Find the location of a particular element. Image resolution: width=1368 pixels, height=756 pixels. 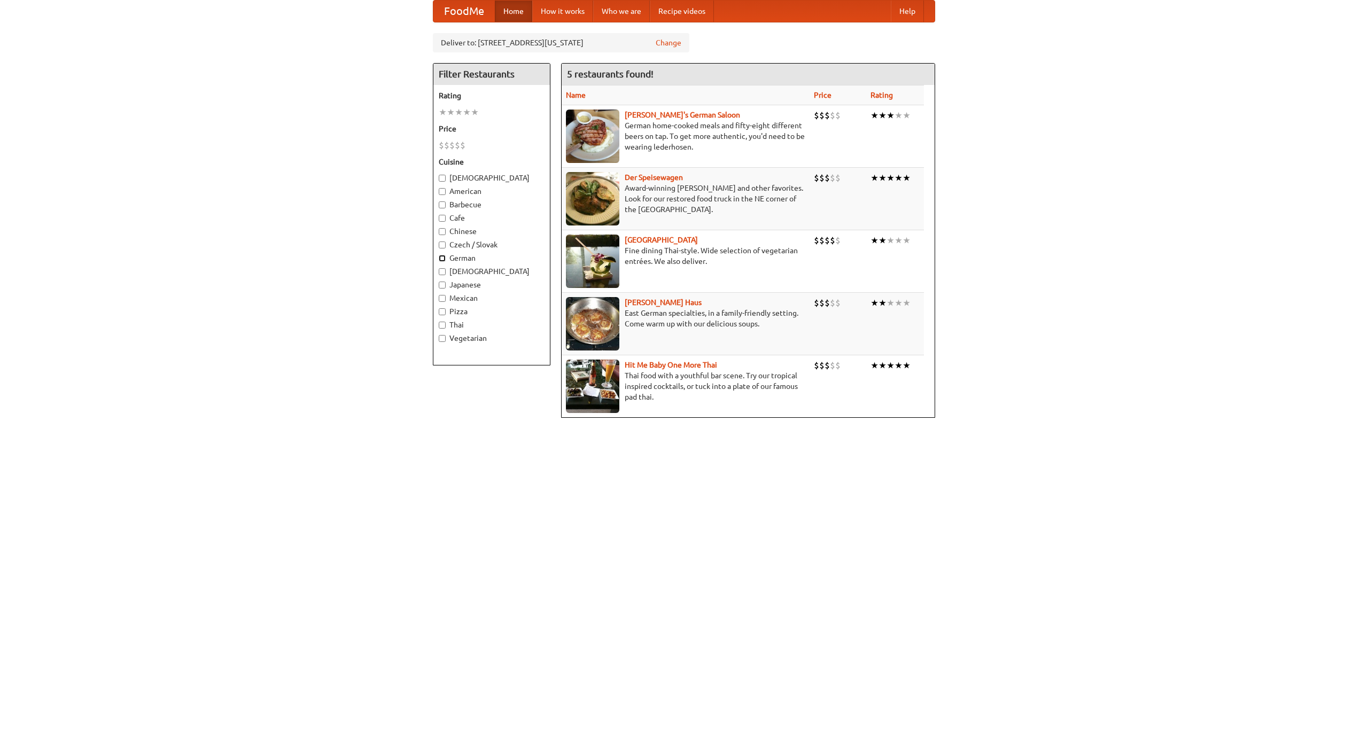

label: Thai is located at coordinates (492, 325).